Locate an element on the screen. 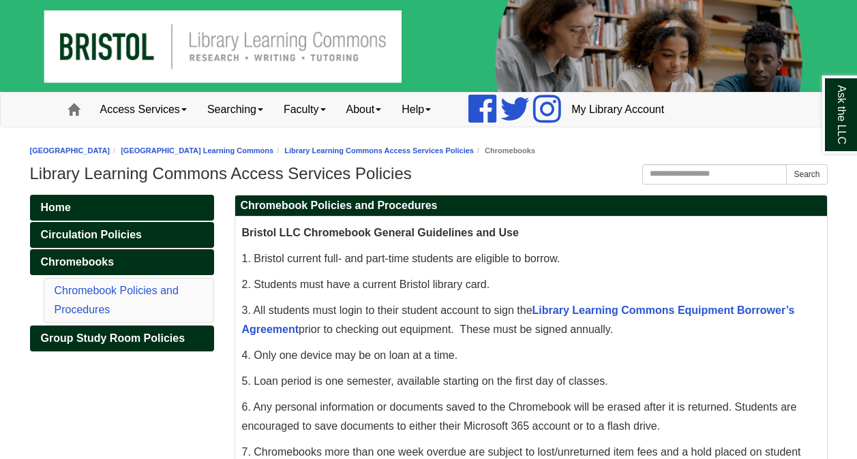  a: Circulation Policies is located at coordinates (122, 235).